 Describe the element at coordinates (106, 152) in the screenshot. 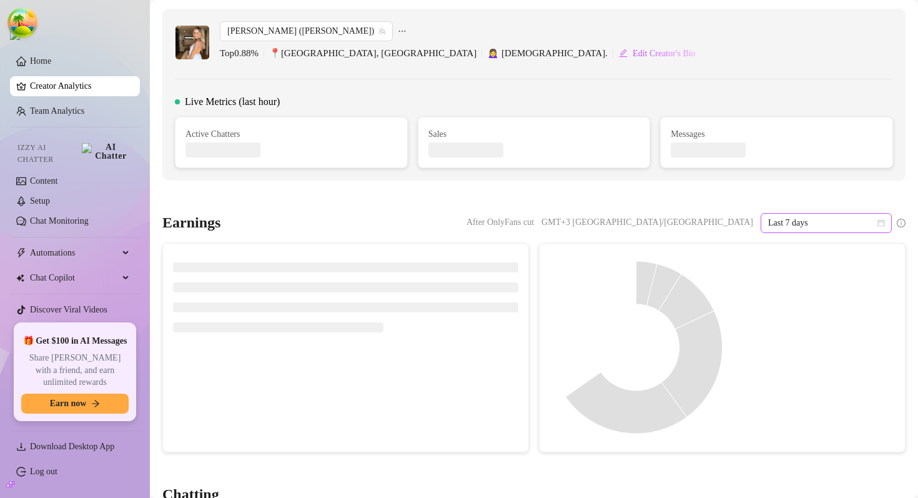

I see `img: AI Chatter` at that location.